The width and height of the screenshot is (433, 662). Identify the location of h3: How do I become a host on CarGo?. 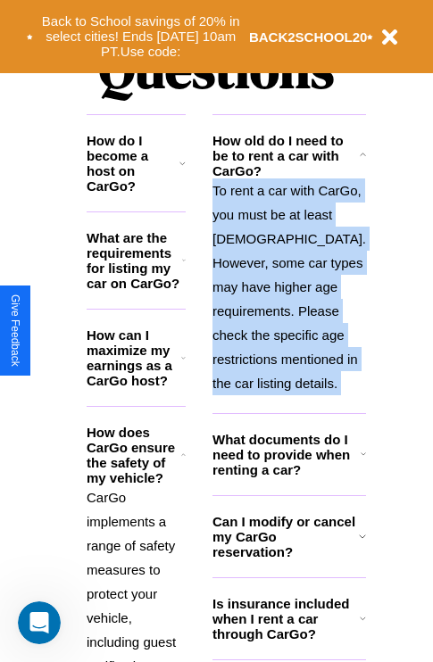
(133, 163).